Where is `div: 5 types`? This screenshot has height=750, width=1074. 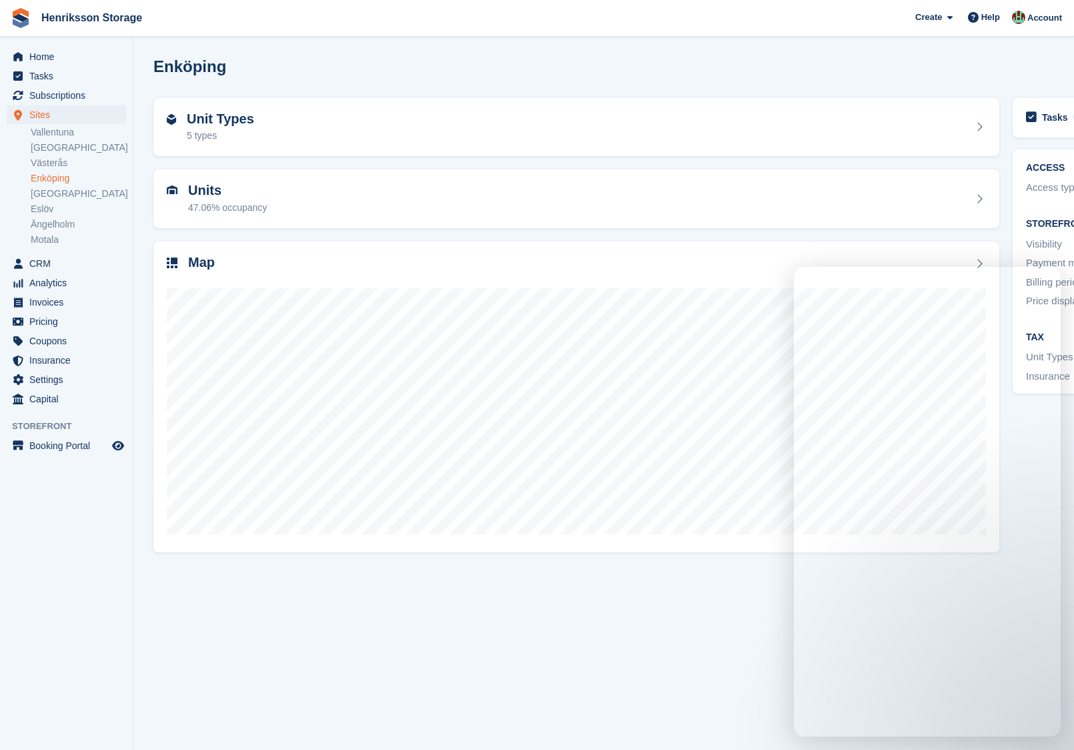 div: 5 types is located at coordinates (220, 135).